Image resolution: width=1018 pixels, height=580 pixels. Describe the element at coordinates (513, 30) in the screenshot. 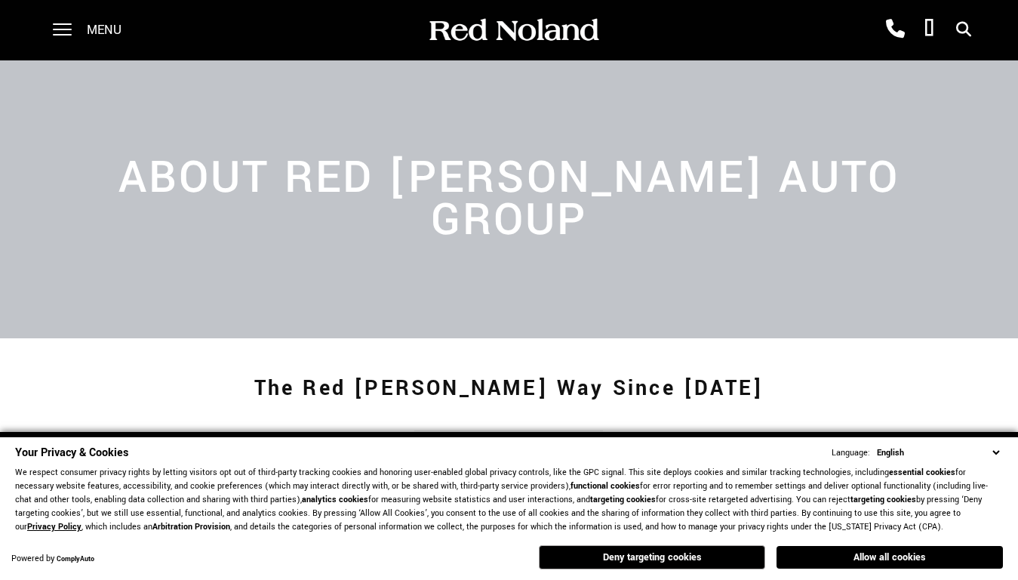

I see `img: Red Noland Auto Group` at that location.